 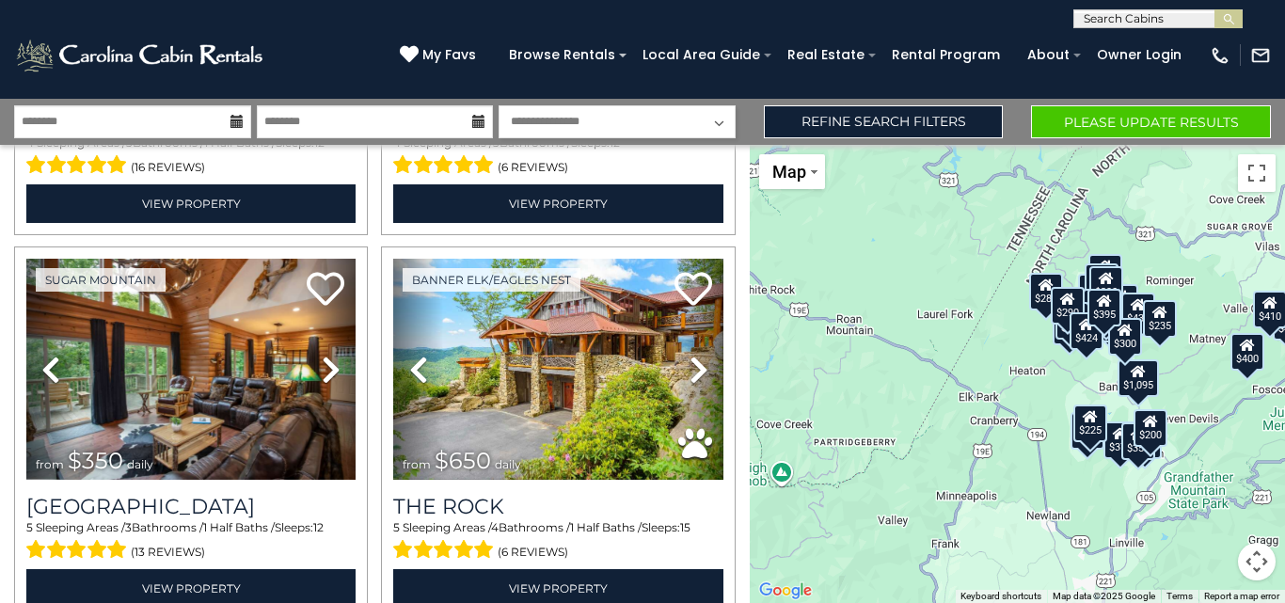 I want to click on div: $200, so click(x=1151, y=428).